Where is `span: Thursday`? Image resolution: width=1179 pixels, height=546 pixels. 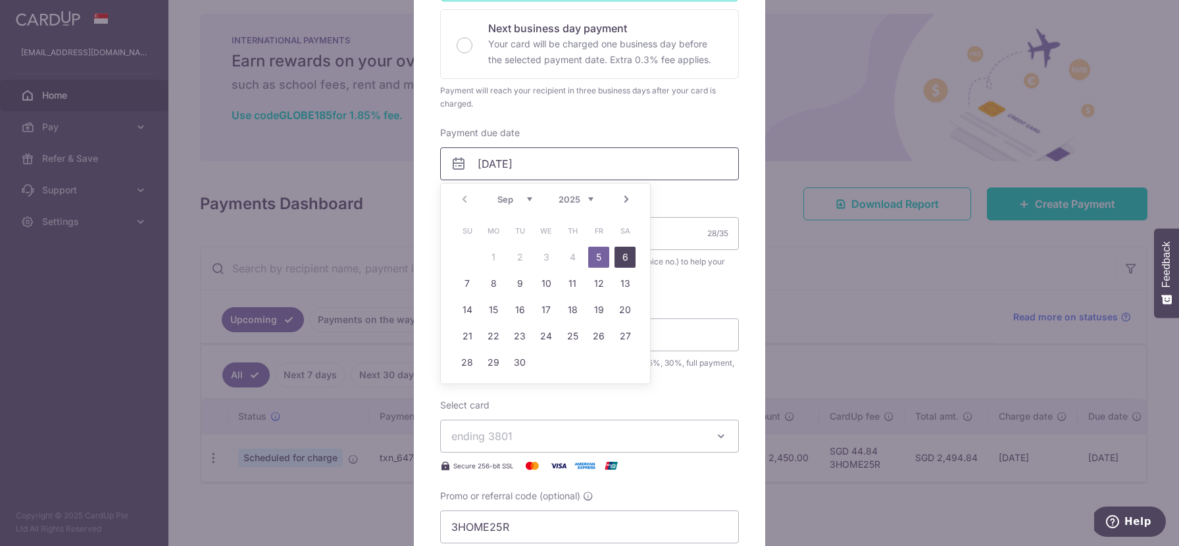 span: Thursday is located at coordinates (572, 231).